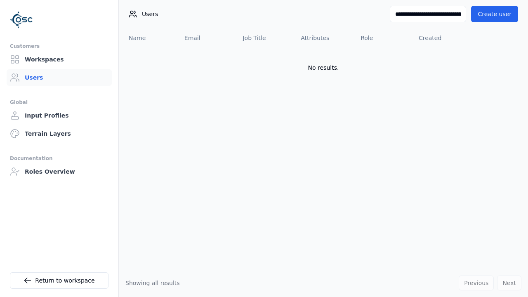 This screenshot has height=297, width=528. Describe the element at coordinates (150, 14) in the screenshot. I see `span: Users` at that location.